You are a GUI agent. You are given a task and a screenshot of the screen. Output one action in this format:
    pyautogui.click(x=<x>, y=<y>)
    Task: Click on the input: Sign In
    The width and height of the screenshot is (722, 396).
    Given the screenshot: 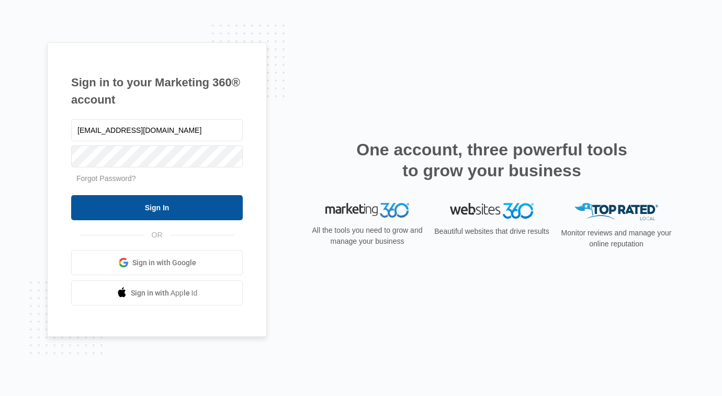 What is the action you would take?
    pyautogui.click(x=157, y=208)
    